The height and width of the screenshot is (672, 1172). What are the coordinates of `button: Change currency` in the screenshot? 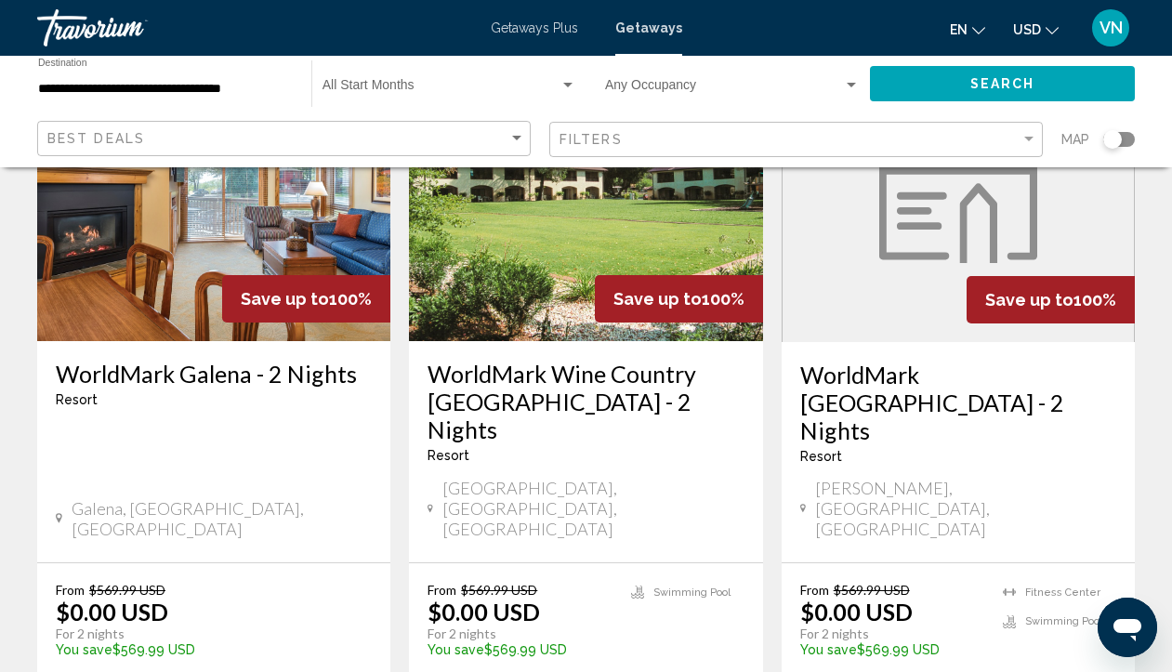 It's located at (1035, 29).